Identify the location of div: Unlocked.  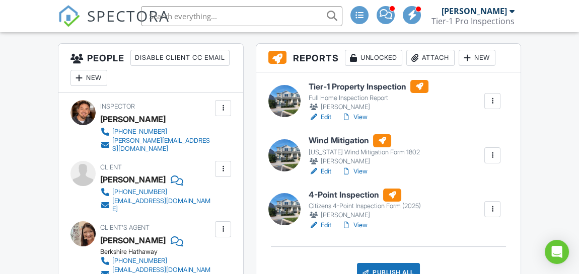
(374, 58).